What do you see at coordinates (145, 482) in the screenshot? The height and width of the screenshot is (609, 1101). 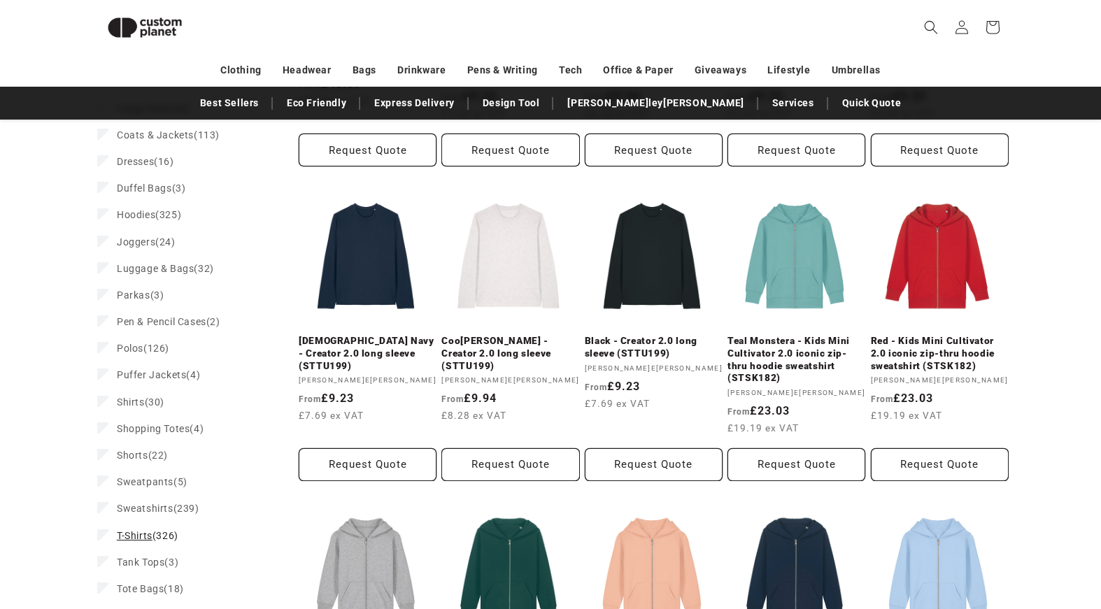 I see `span: Sweatpants` at bounding box center [145, 482].